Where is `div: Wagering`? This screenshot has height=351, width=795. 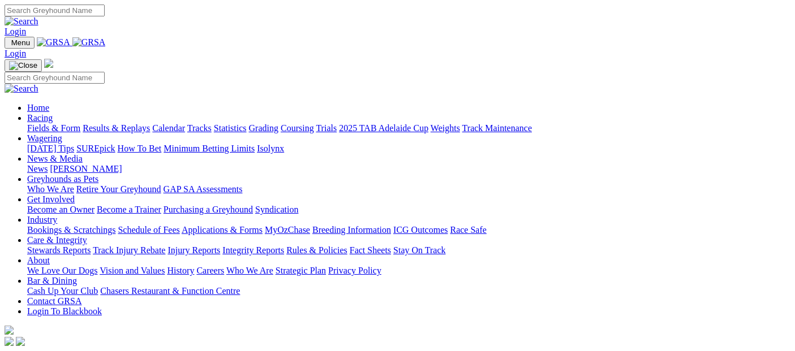 div: Wagering is located at coordinates (408, 149).